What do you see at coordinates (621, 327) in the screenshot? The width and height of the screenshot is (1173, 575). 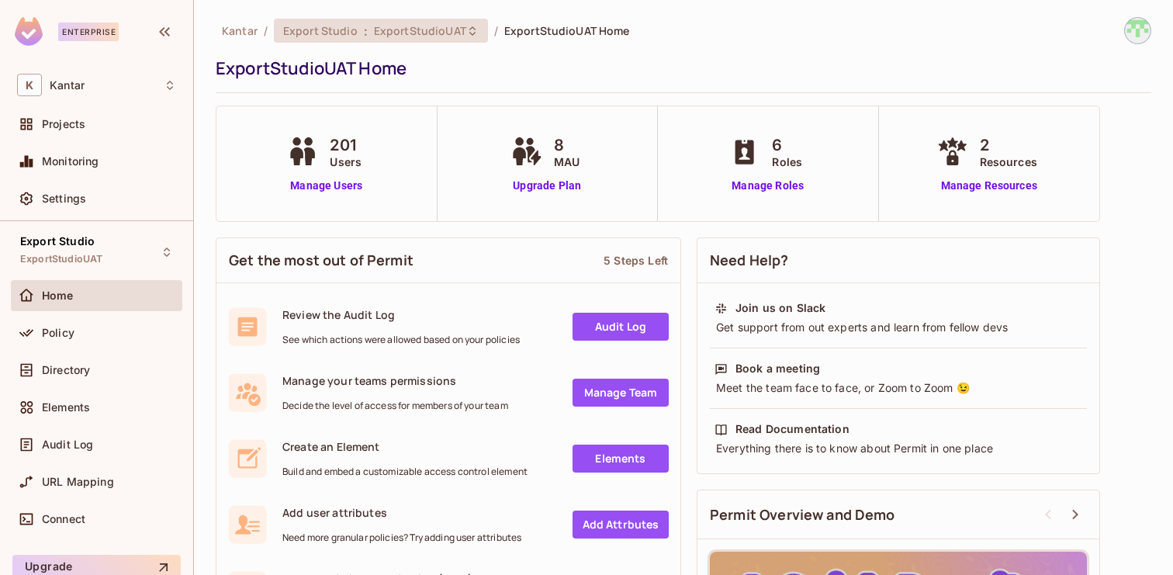 I see `a: Audit Log` at bounding box center [621, 327].